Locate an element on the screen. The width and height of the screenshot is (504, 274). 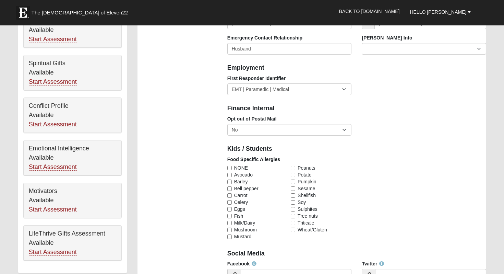
span: Shellfish is located at coordinates (307, 195).